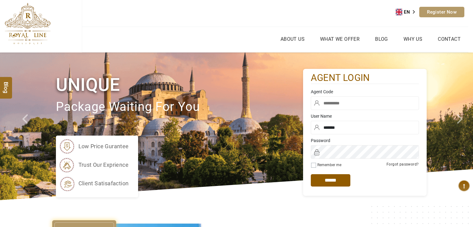  I want to click on a: About Us, so click(293, 39).